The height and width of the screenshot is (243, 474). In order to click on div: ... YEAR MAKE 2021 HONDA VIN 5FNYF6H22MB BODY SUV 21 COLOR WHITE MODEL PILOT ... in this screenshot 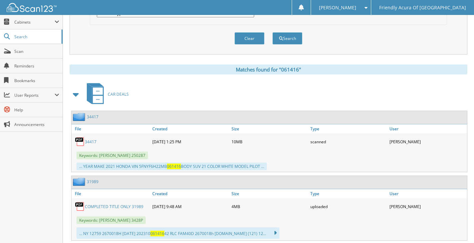, I will do `click(172, 166)`.